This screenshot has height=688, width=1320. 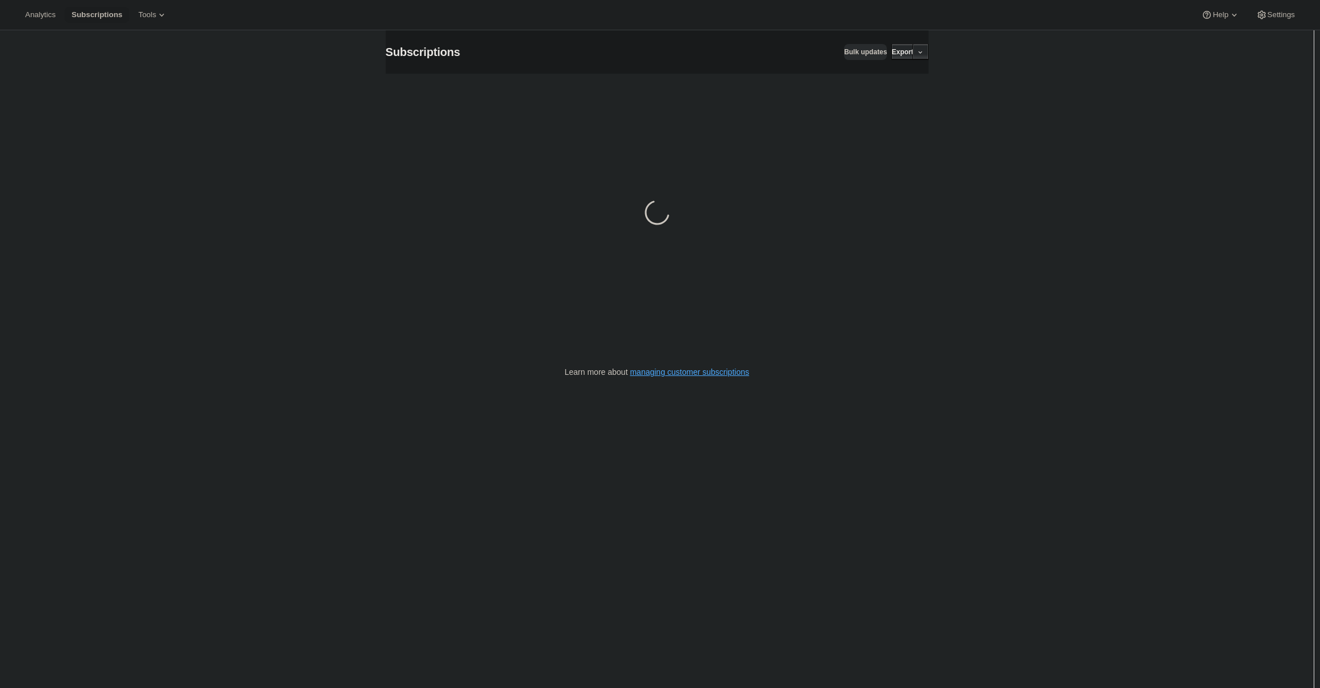 I want to click on a: managing customer subscriptions, so click(x=689, y=372).